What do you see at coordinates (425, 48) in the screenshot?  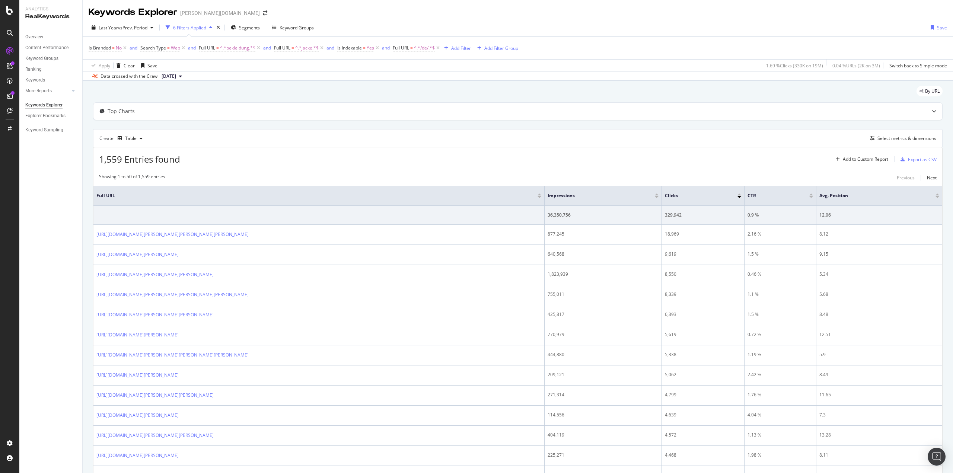 I see `span: ^.*/de/.*$` at bounding box center [425, 48].